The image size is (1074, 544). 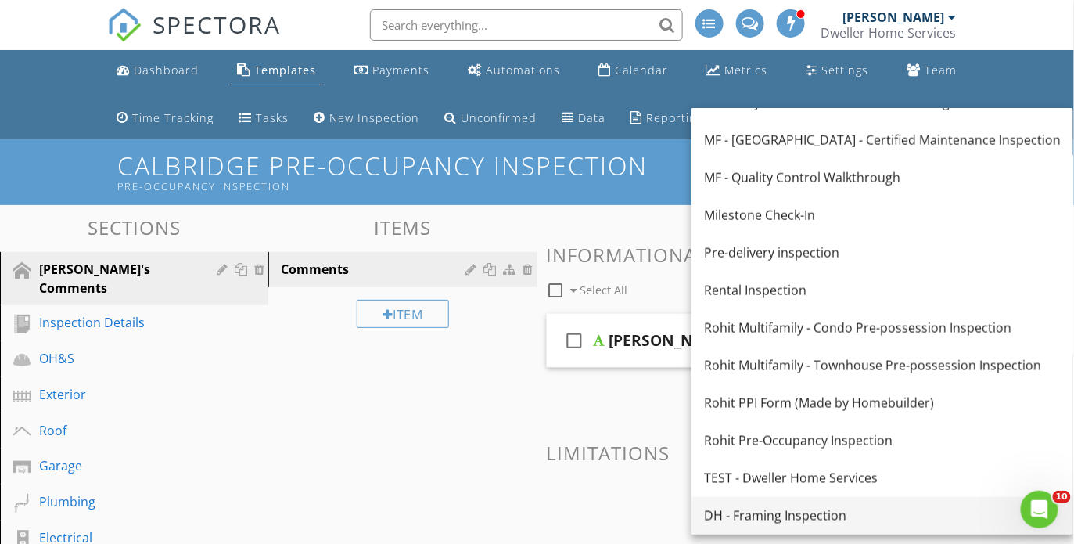 What do you see at coordinates (667, 118) in the screenshot?
I see `a: Reporting` at bounding box center [667, 118].